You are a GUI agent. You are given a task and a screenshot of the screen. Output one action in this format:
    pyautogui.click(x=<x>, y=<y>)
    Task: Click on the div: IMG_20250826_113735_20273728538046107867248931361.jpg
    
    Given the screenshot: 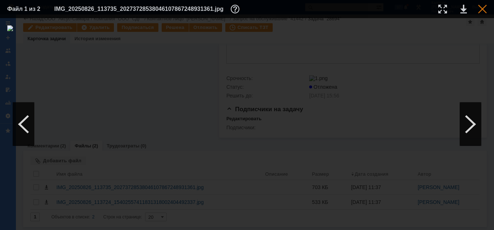 What is the action you would take?
    pyautogui.click(x=148, y=9)
    